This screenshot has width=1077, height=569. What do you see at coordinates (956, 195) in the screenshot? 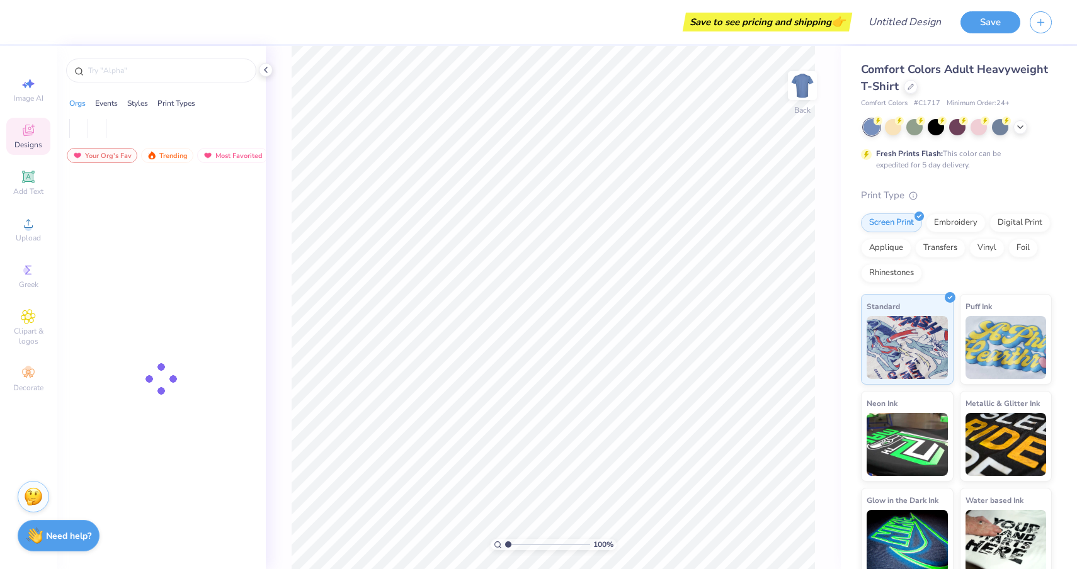
I see `div: Print Type` at bounding box center [956, 195].